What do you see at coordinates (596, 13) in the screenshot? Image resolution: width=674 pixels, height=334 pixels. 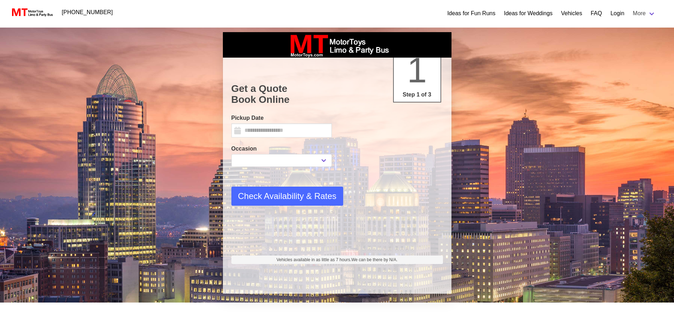 I see `a: FAQ` at bounding box center [596, 13].